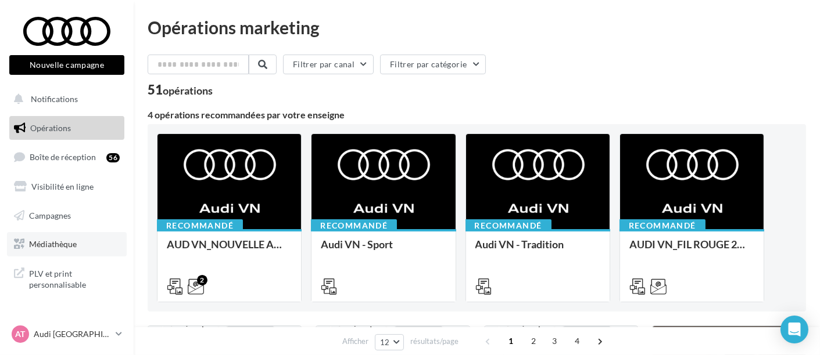  Describe the element at coordinates (64, 99) in the screenshot. I see `button: Notifications` at that location.